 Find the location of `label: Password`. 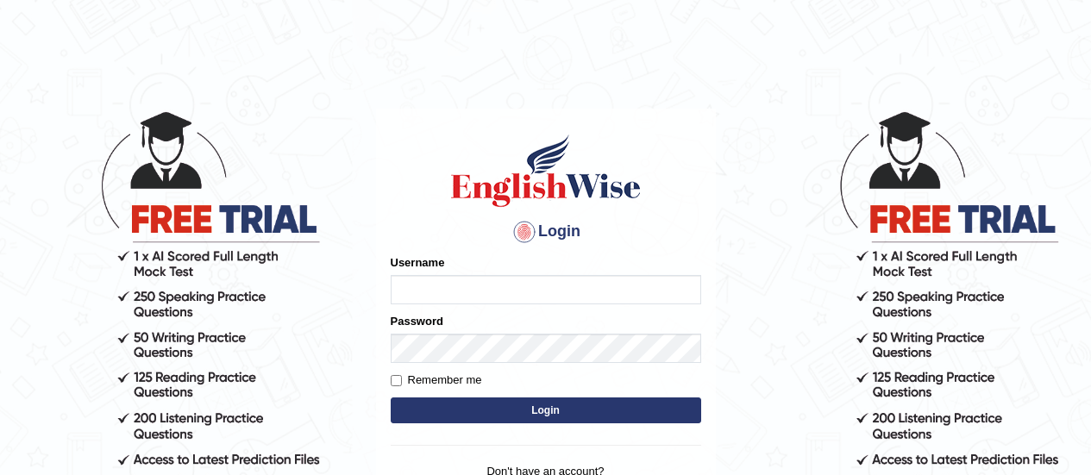

label: Password is located at coordinates (416, 321).